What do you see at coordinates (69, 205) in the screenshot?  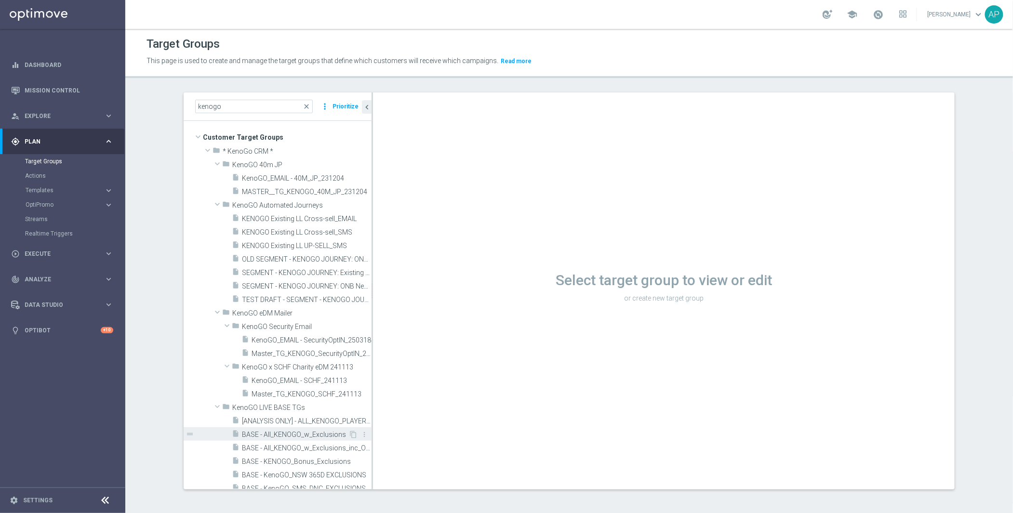 I see `button: OptiPromo keyboard_arrow_right` at bounding box center [69, 205].